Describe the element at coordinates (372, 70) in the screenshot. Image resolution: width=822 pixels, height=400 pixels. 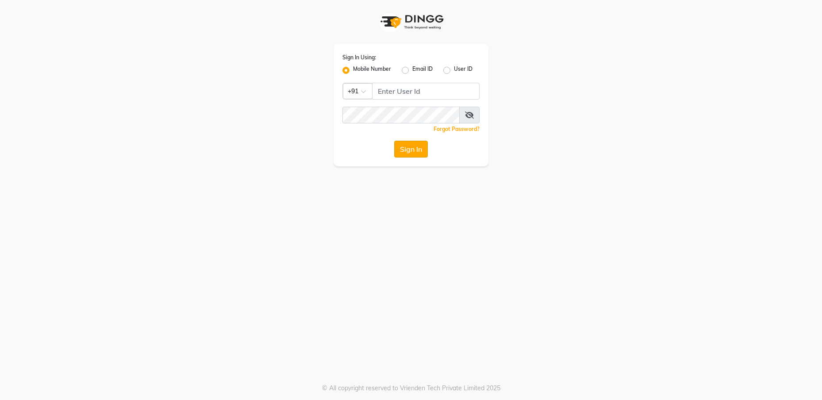
I see `label: Mobile Number` at that location.